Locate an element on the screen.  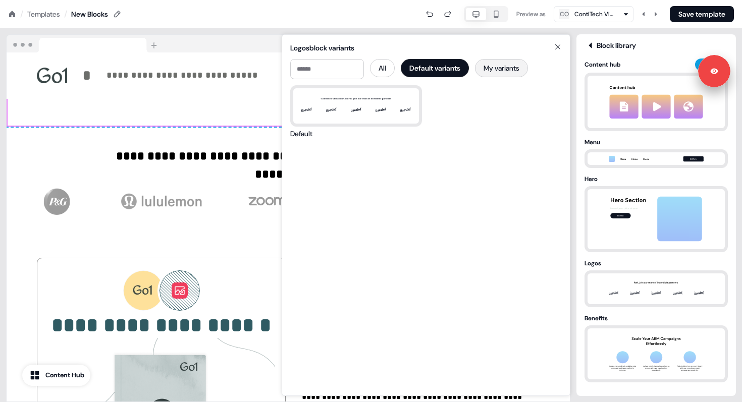
div: Benefits is located at coordinates (656, 319).